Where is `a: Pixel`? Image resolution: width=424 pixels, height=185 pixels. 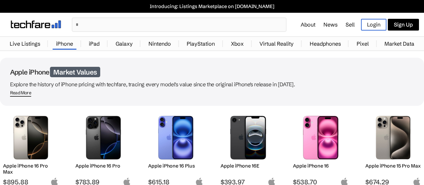
a: Pixel is located at coordinates (363, 44).